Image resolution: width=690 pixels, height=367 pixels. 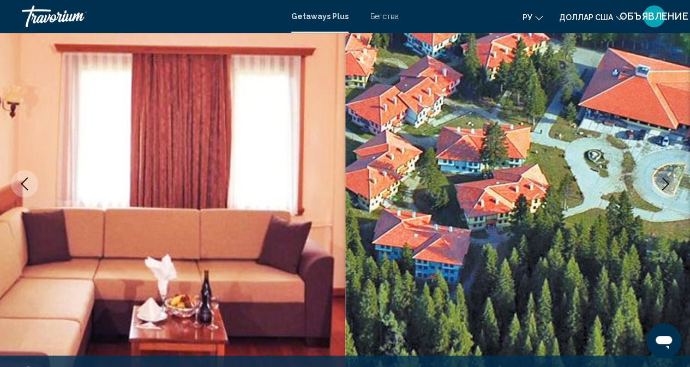 What do you see at coordinates (528, 17) in the screenshot?
I see `font: ру` at bounding box center [528, 17].